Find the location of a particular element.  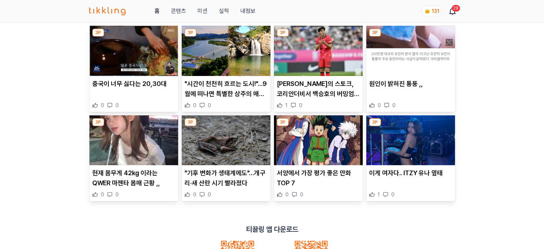

div: 3P 이게 여자다.. ITZY 유나 옆태 이게 여자다.. ITZY 유나 옆태 1 0 is located at coordinates (411, 158).